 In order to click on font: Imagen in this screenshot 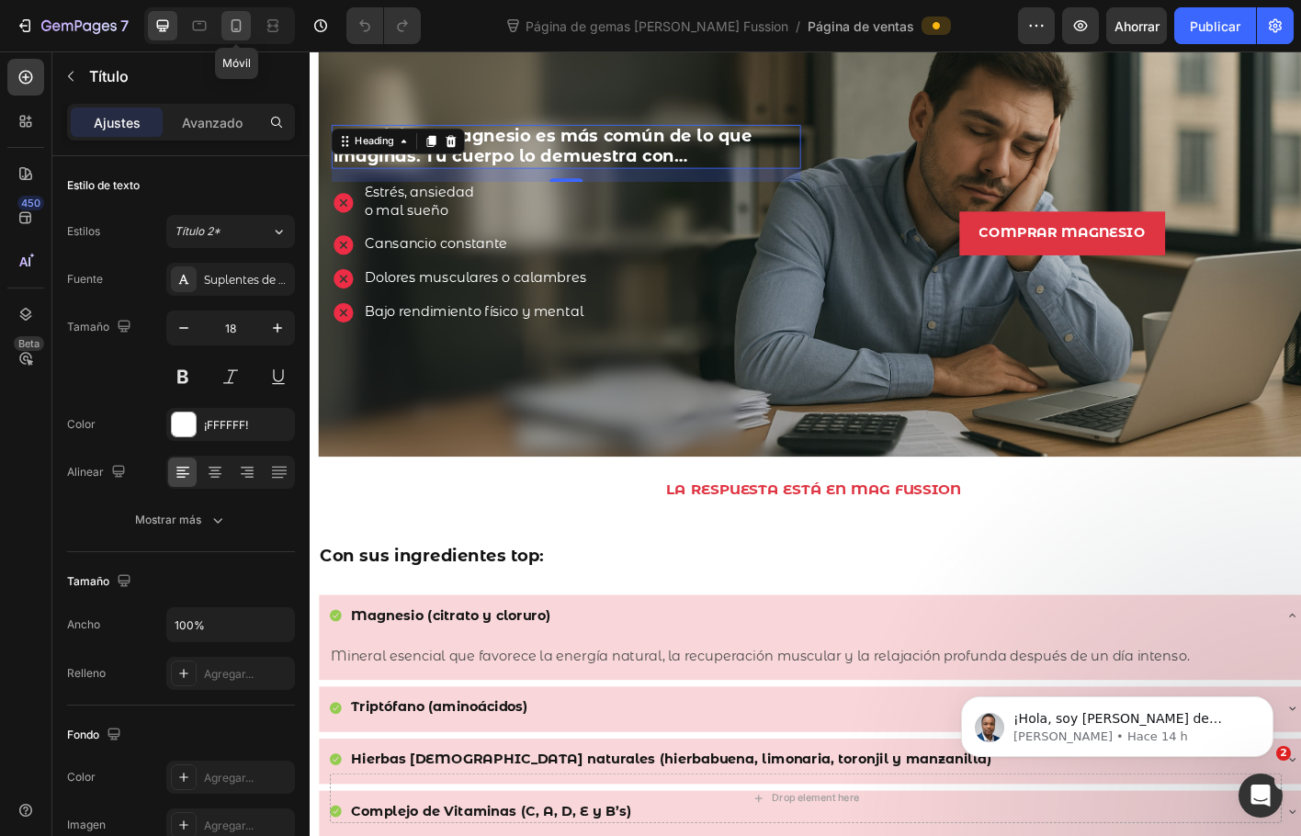, I will do `click(86, 824)`.